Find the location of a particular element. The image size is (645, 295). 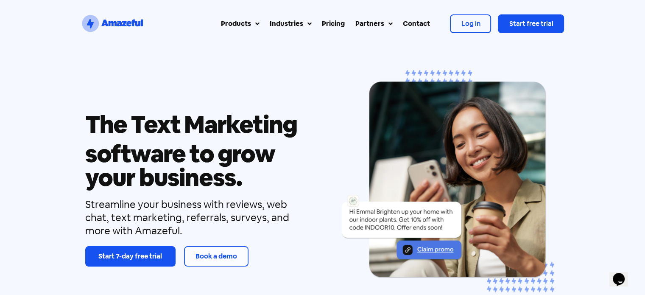

div: Pricing is located at coordinates (333, 24).